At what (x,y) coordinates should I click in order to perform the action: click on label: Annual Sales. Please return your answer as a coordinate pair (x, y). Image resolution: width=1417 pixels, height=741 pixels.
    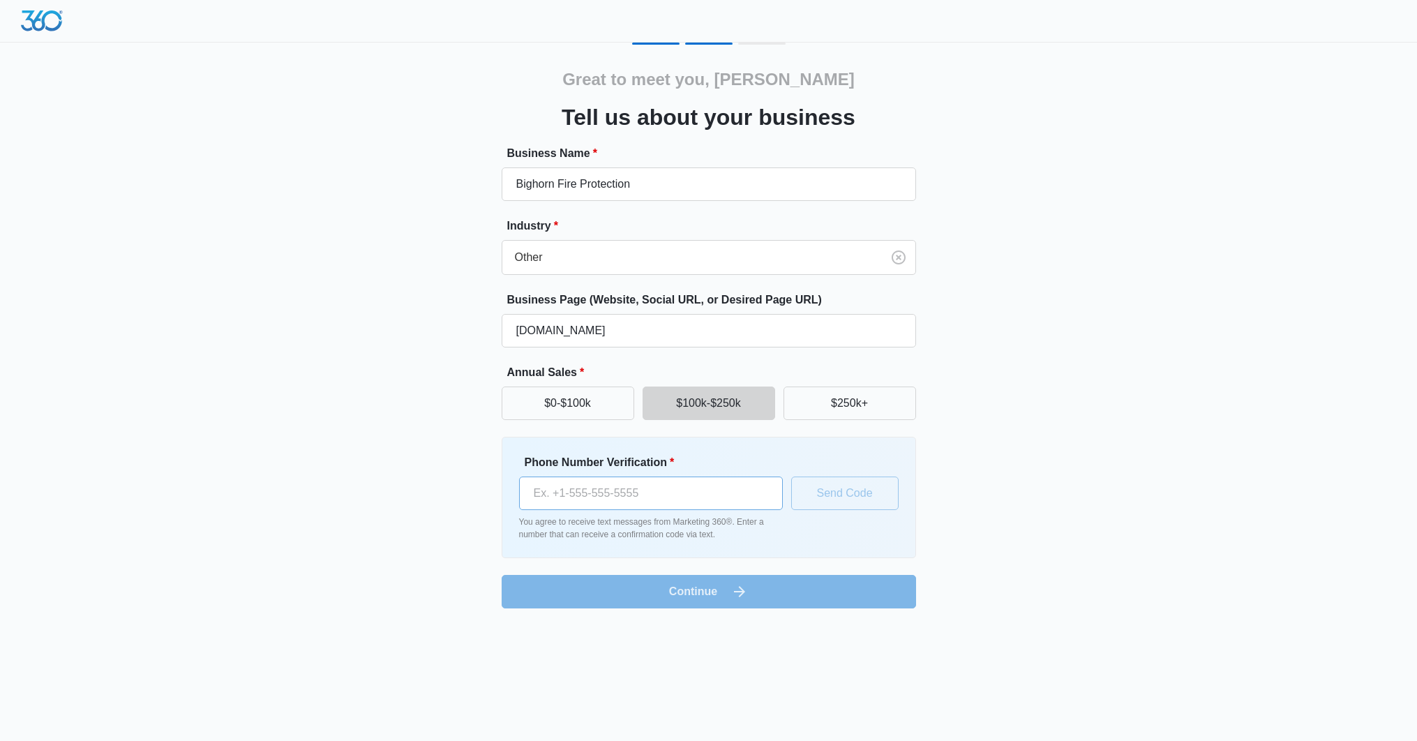
    Looking at the image, I should click on (714, 372).